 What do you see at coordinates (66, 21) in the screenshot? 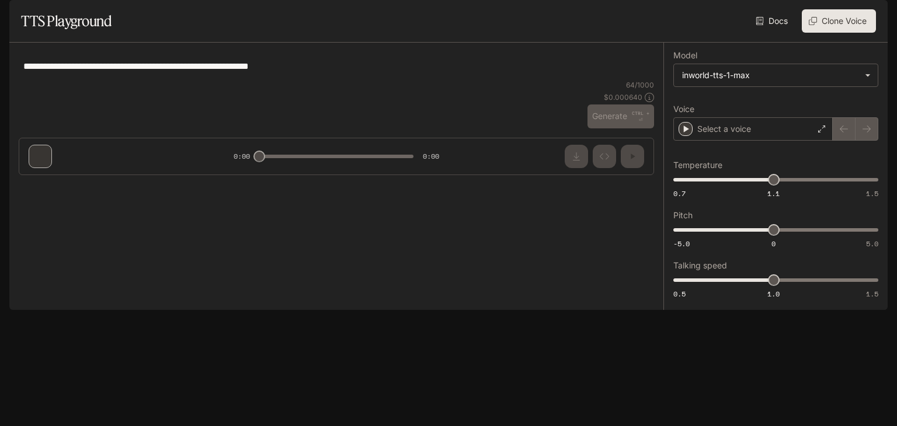
I see `h1: TTS Playground` at bounding box center [66, 21].